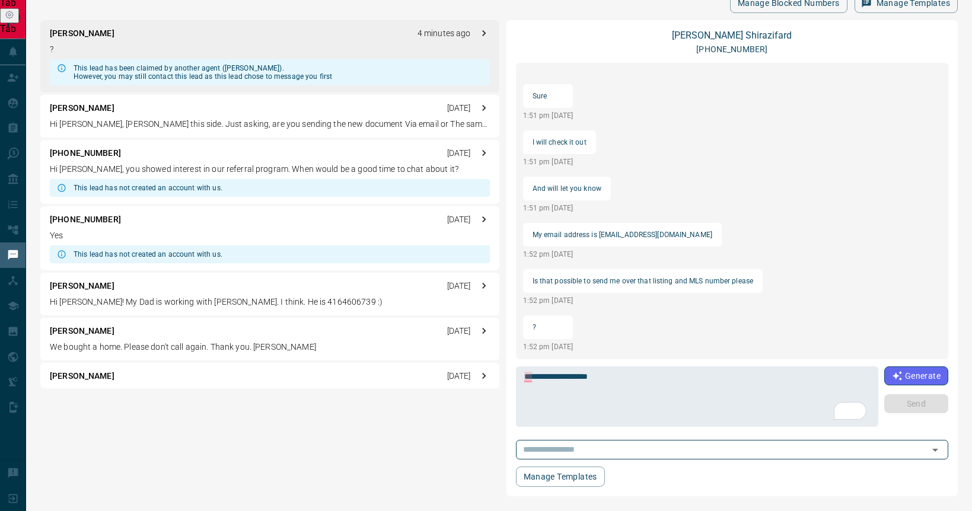 This screenshot has height=511, width=972. I want to click on button: Generate, so click(916, 376).